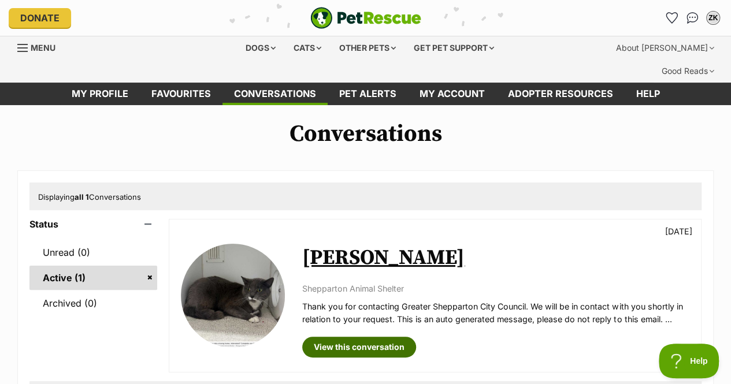  I want to click on a: Help, so click(648, 94).